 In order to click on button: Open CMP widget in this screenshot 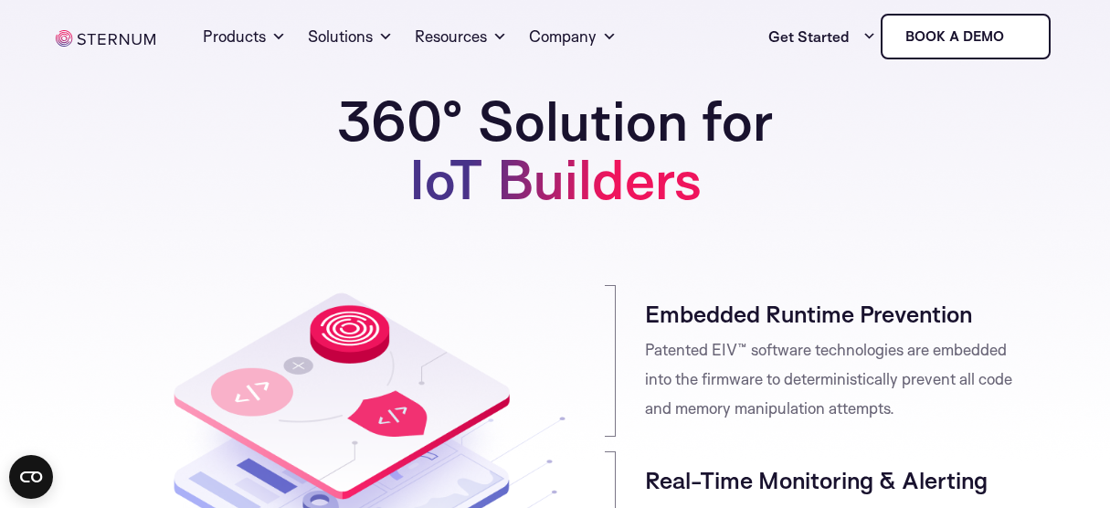, I will do `click(31, 477)`.